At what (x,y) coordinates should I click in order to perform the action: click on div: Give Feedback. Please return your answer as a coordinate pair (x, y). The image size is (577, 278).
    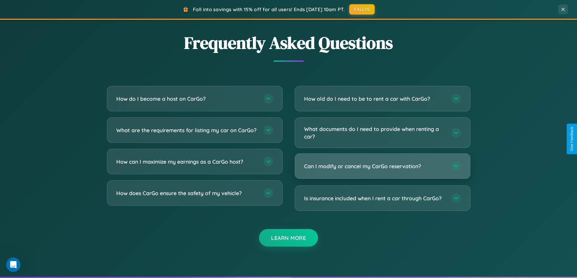
    Looking at the image, I should click on (571, 139).